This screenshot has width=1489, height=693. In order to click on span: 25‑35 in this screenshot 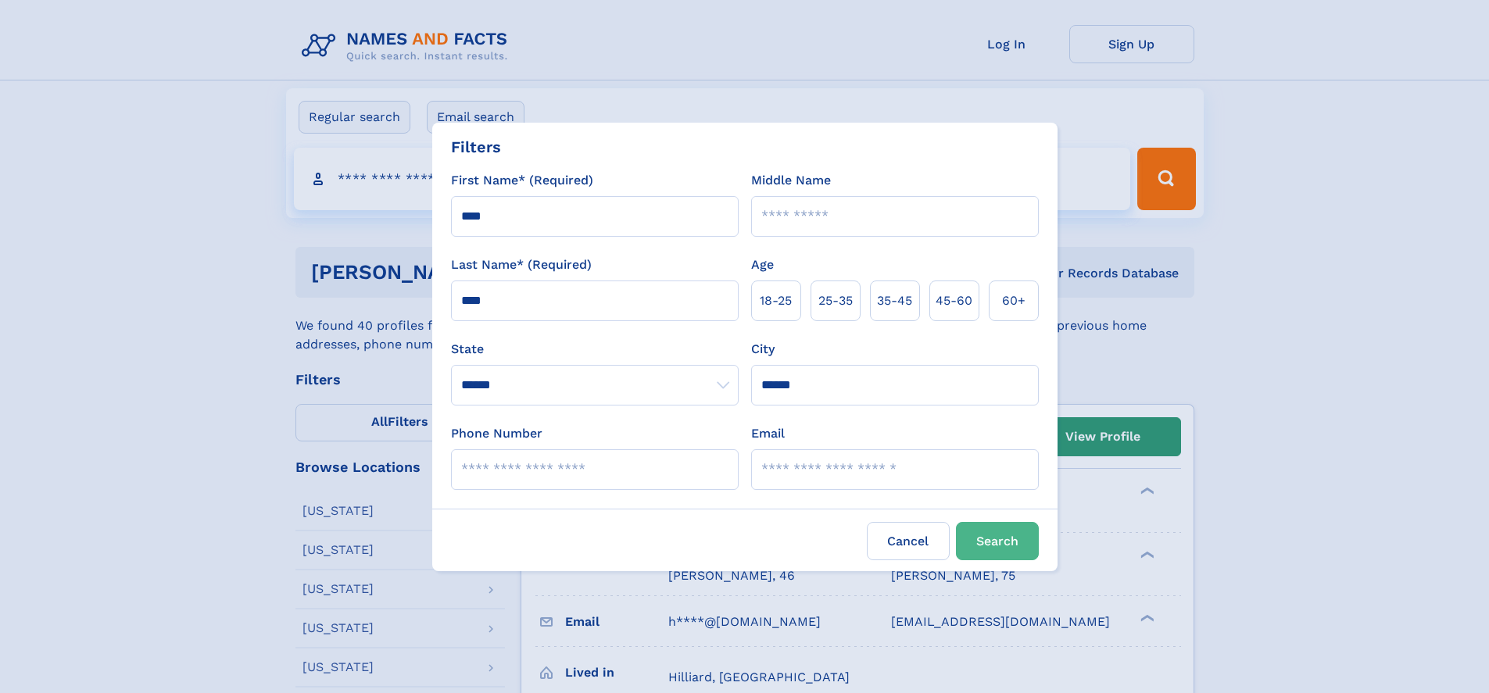, I will do `click(836, 301)`.